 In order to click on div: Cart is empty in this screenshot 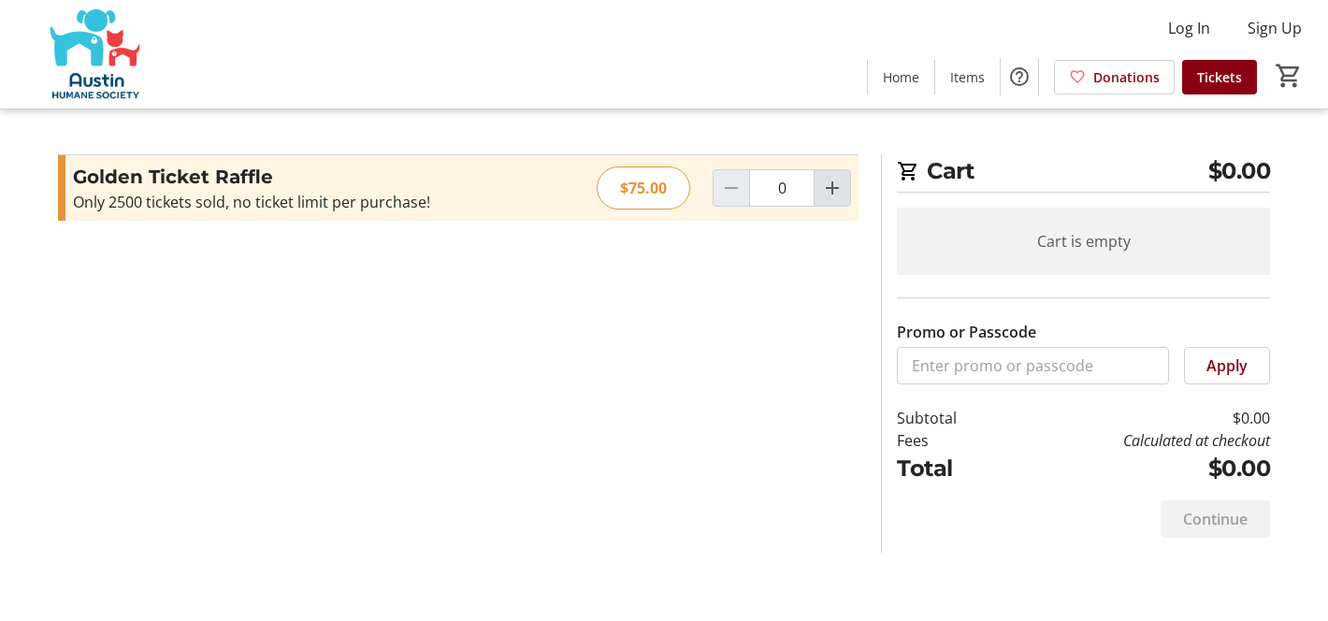, I will do `click(1083, 241)`.